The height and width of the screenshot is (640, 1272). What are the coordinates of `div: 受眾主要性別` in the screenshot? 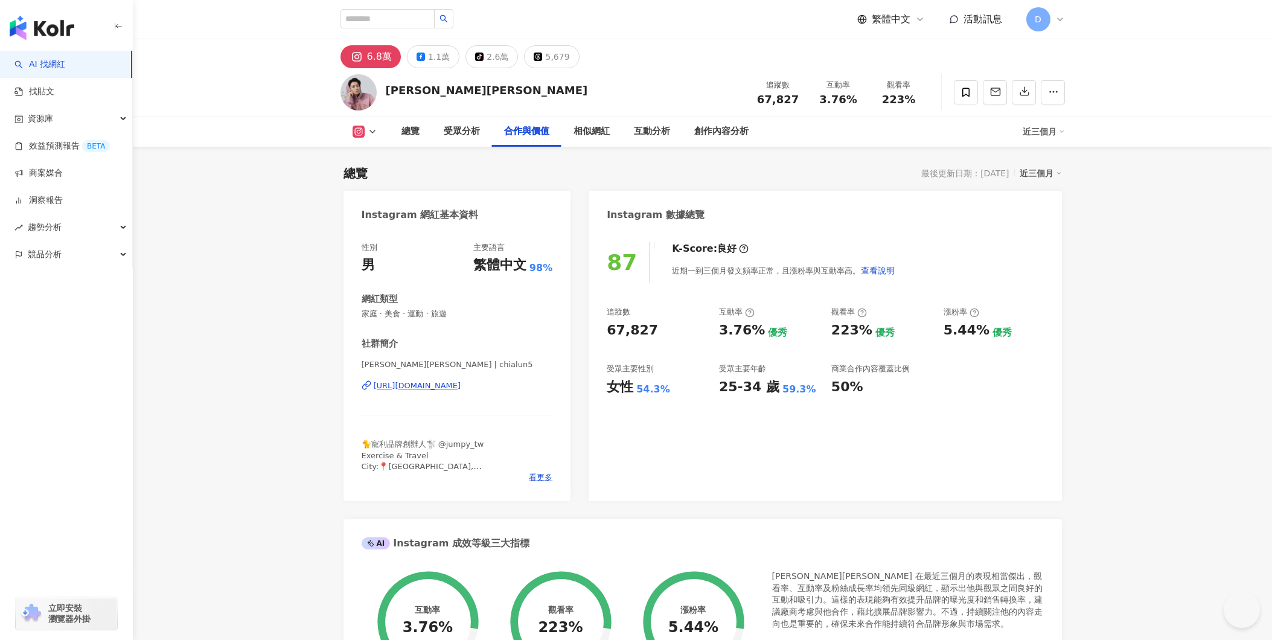 It's located at (630, 369).